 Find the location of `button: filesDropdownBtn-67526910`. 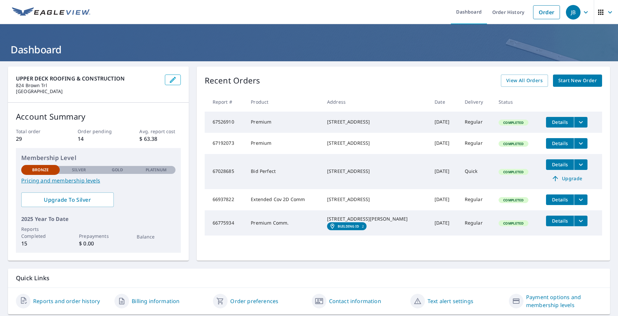

button: filesDropdownBtn-67526910 is located at coordinates (580, 122).